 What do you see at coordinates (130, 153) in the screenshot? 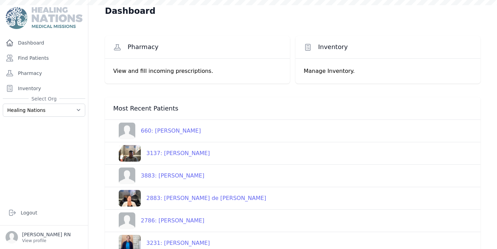
I see `img: AD7dnd9l2raXAAAAJXRFWHRkYXRlOmNyZWF0ZQAyMDI0LTAyLTA2VDAxOjMyOjQ2KzAwOjAw0APOngAAACV0RVh0ZGF0ZTptb...` at bounding box center [130, 153].